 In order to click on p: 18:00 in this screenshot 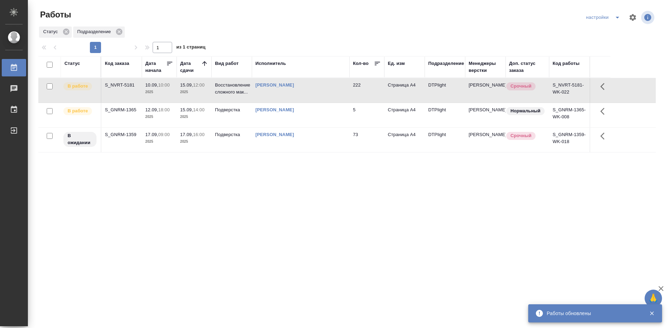, I will do `click(164, 109)`.